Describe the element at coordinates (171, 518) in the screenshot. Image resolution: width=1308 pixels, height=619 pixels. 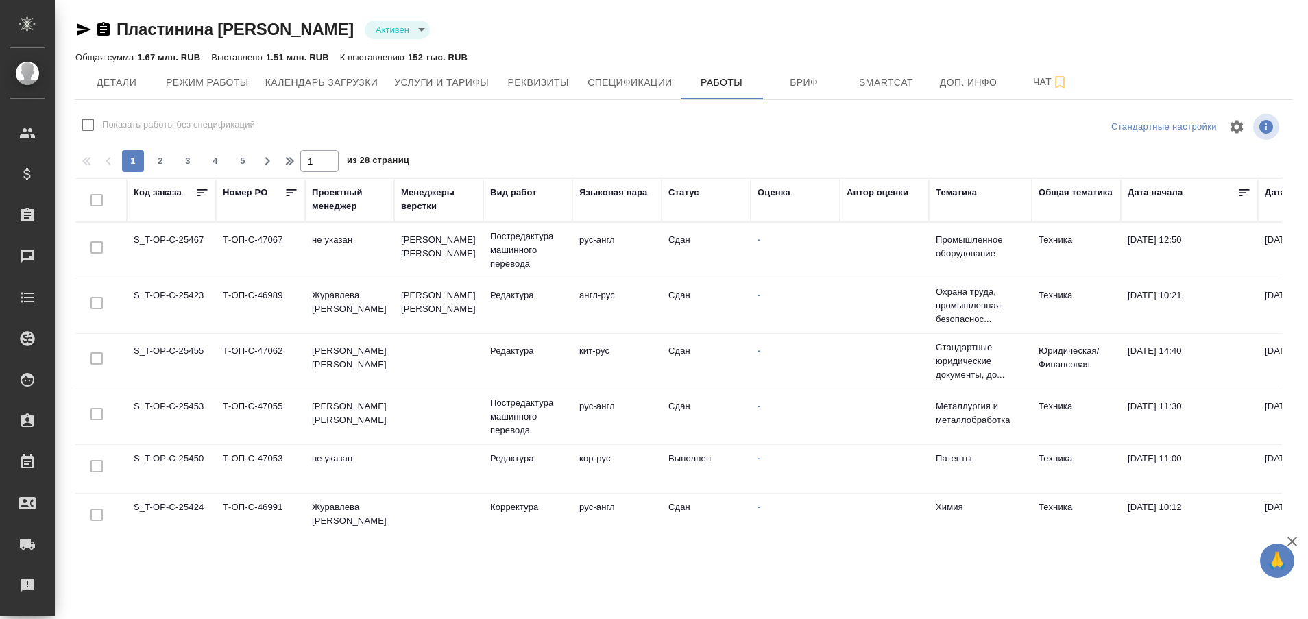
I see `td: S_T-OP-C-25424` at that location.